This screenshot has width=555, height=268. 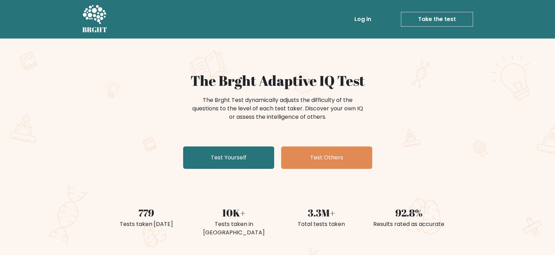 I want to click on h5: BRGHT, so click(x=95, y=30).